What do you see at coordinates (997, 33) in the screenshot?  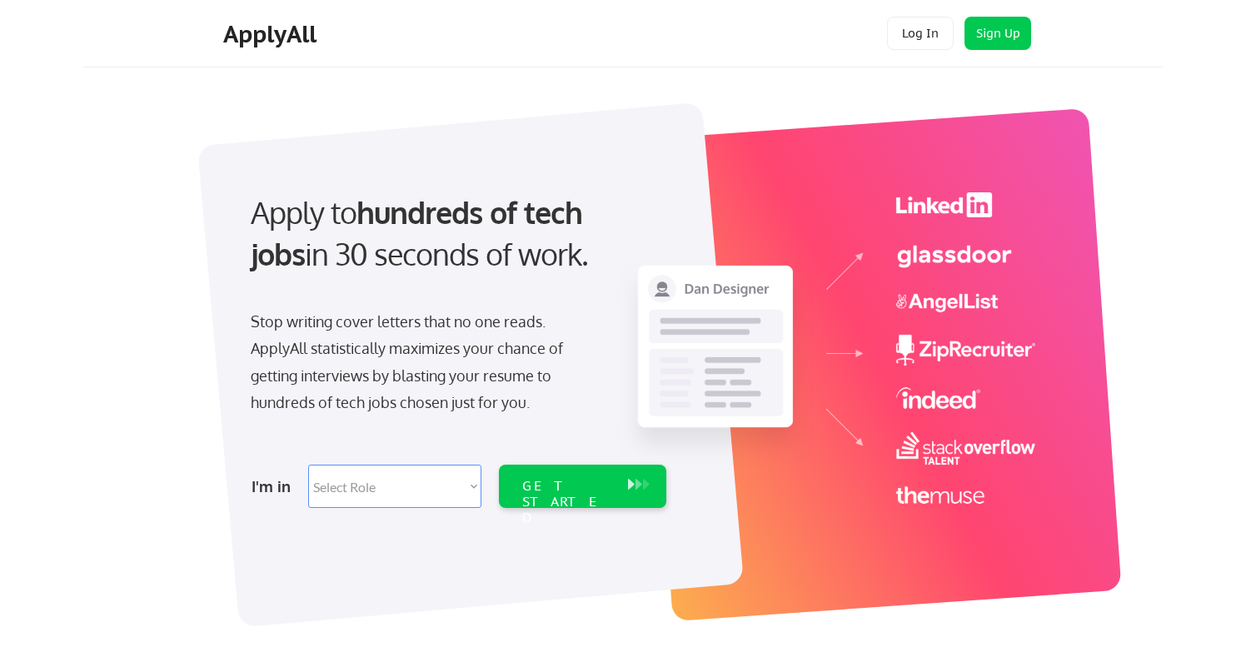 I see `button: Sign Up` at bounding box center [997, 33].